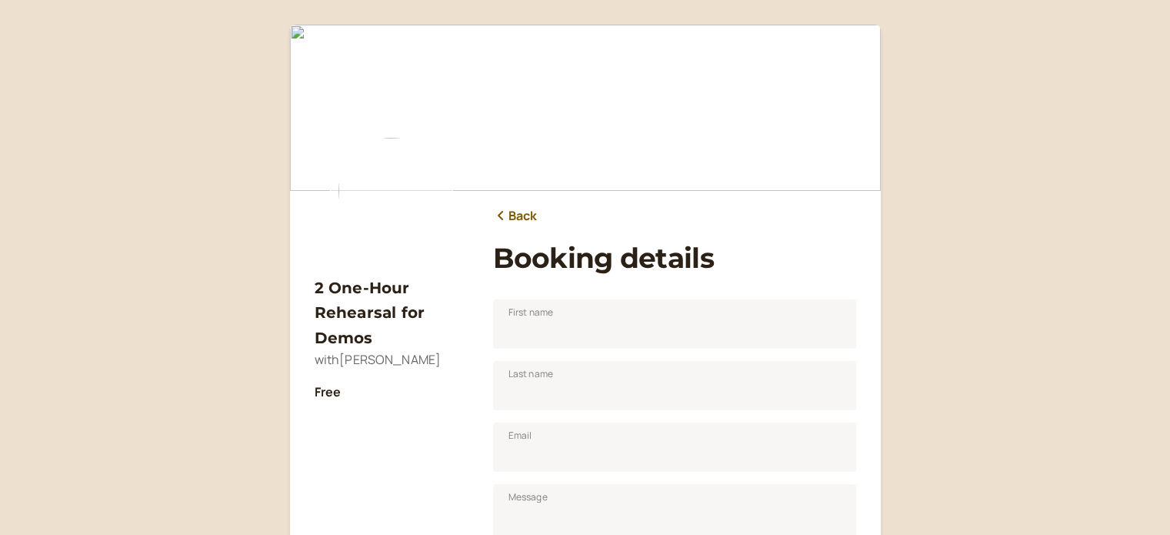 The height and width of the screenshot is (535, 1170). I want to click on h1: Booking details, so click(675, 258).